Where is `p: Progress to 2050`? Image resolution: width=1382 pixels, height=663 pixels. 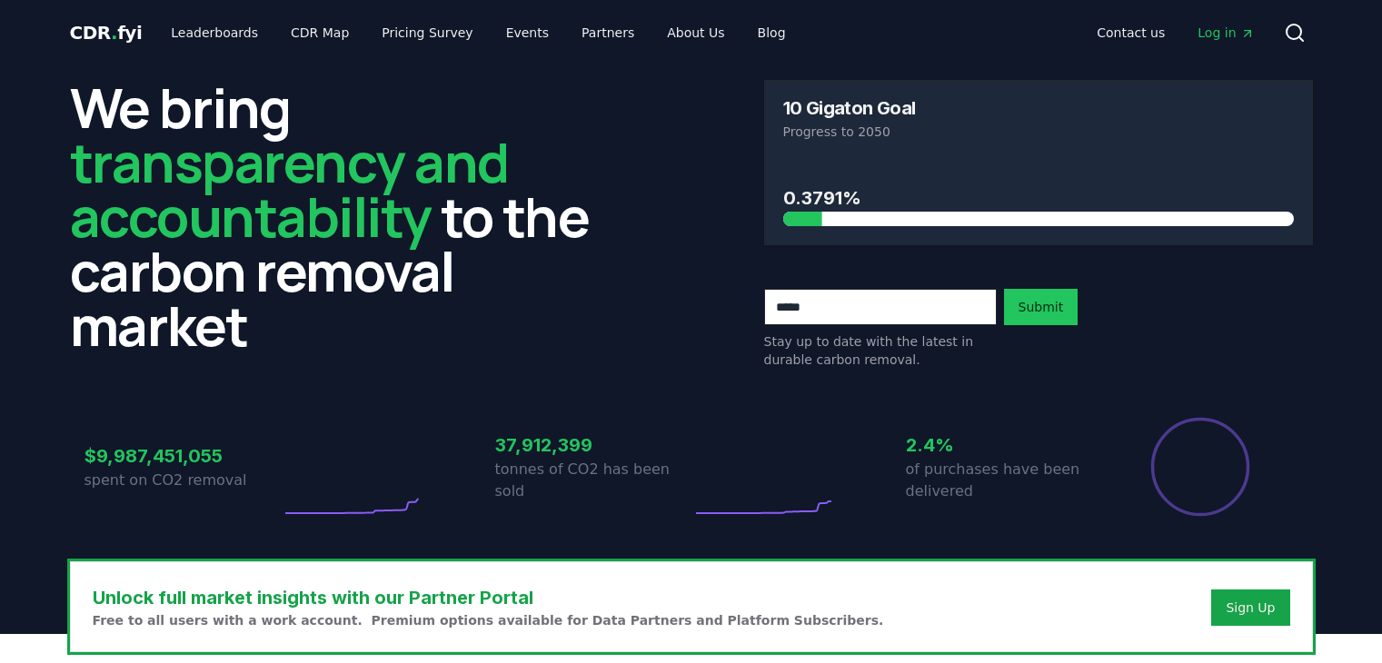
p: Progress to 2050 is located at coordinates (1039, 132).